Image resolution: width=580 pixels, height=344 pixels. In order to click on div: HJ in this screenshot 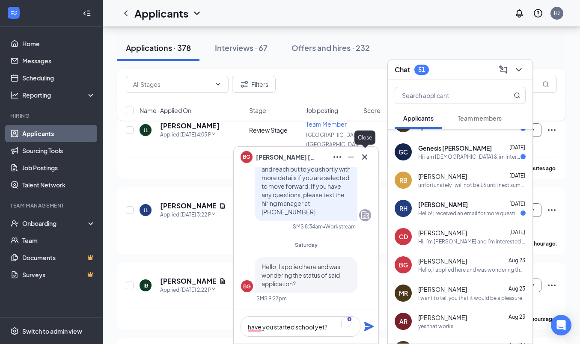, I will do `click(557, 13)`.